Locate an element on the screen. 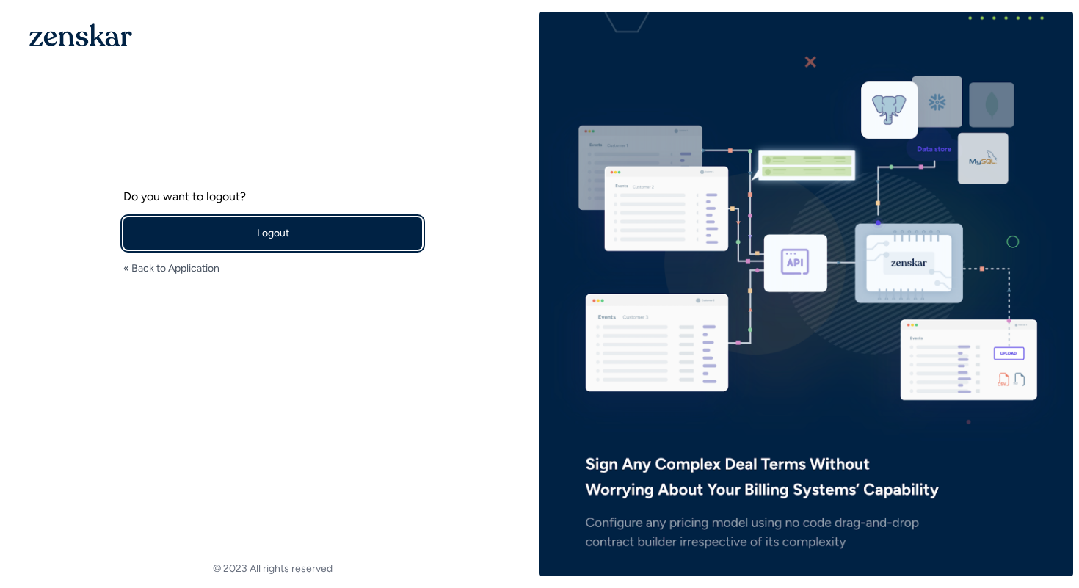 The height and width of the screenshot is (588, 1079). p: Do you want to logout? is located at coordinates (272, 197).